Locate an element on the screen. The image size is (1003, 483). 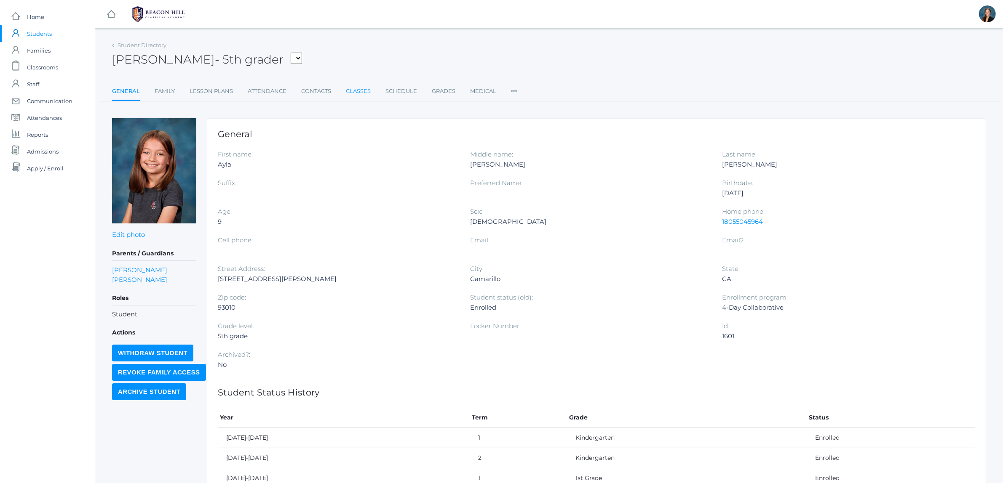
span: Reports is located at coordinates (37, 135).